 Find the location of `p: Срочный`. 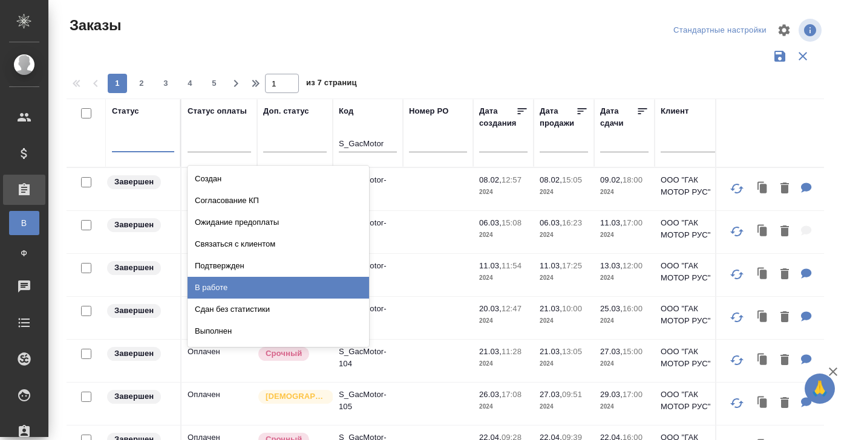

p: Срочный is located at coordinates (284, 354).